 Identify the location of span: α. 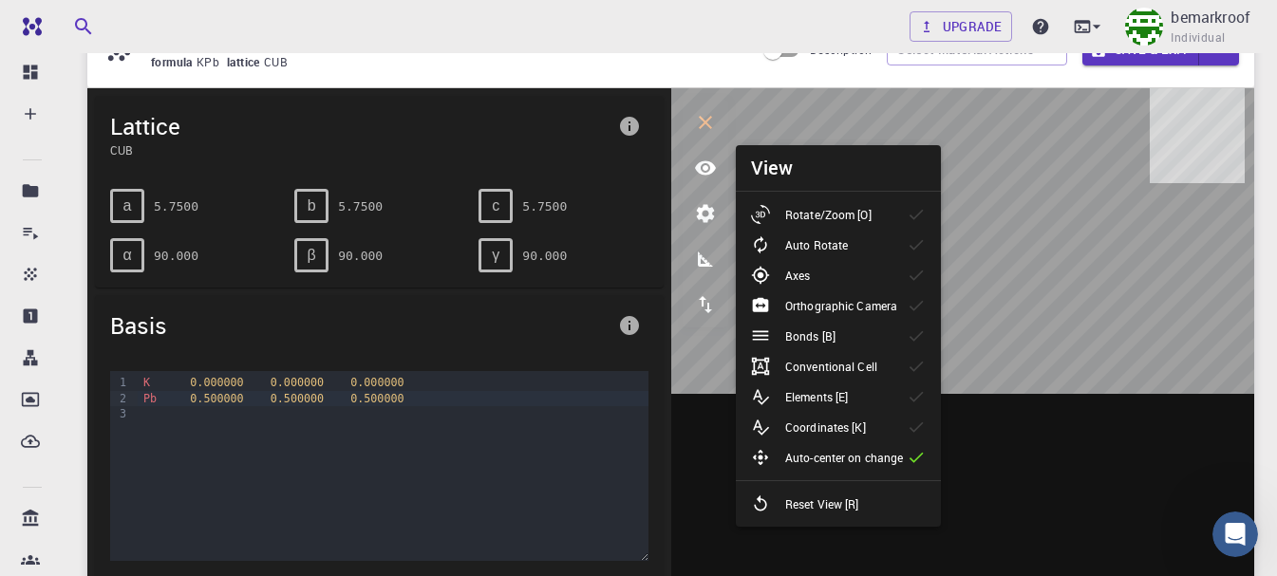
(126, 255).